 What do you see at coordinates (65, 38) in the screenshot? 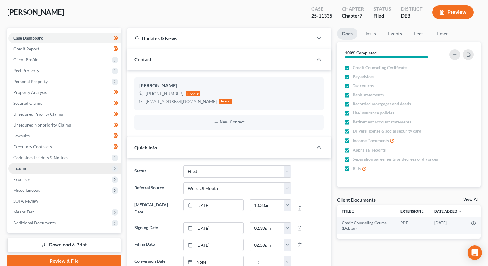
I see `a: Case Dashboard` at bounding box center [65, 38].